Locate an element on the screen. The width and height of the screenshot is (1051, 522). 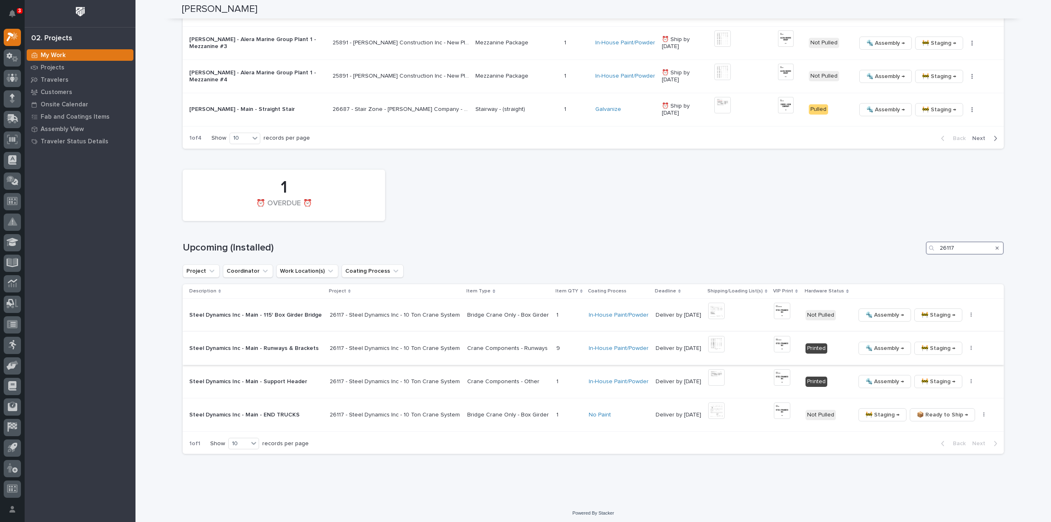
span: Next is located at coordinates (981, 138).